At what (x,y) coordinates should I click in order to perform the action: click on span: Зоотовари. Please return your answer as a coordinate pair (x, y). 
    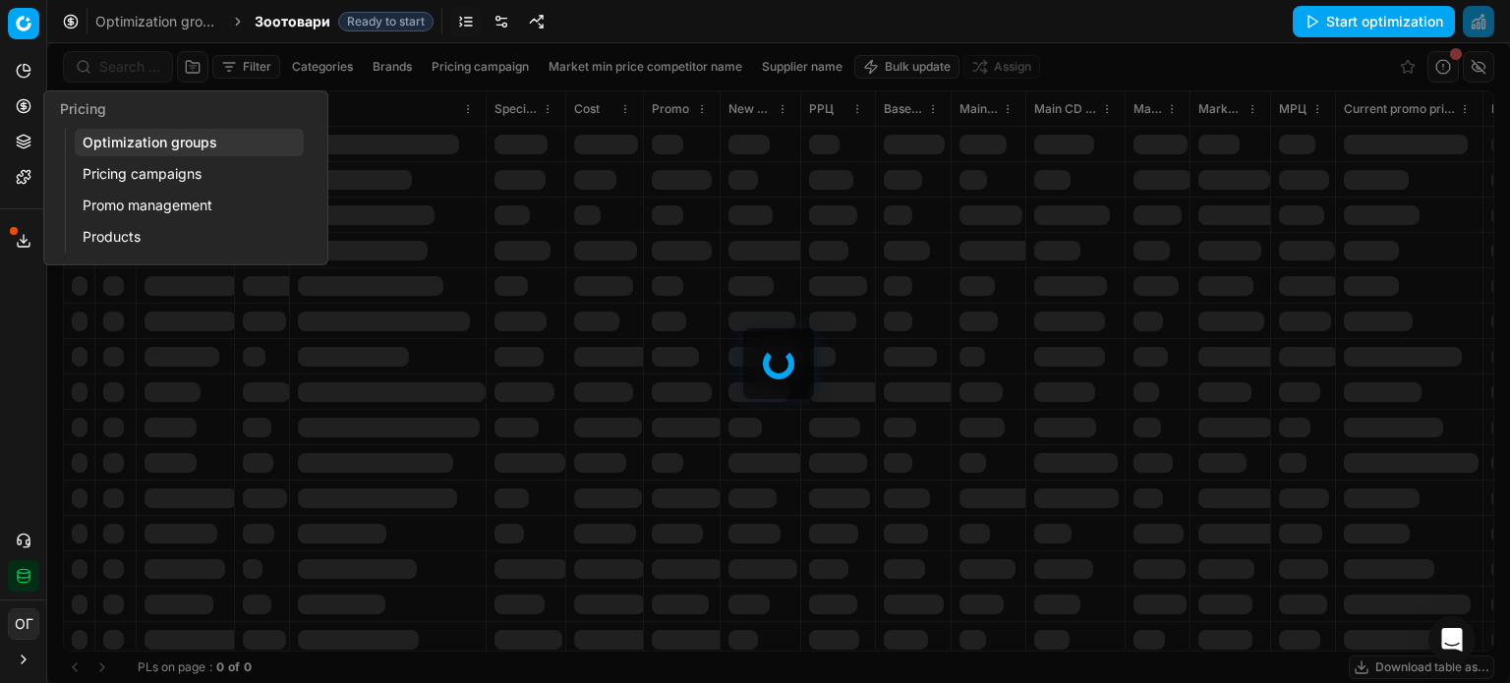
    Looking at the image, I should click on (292, 22).